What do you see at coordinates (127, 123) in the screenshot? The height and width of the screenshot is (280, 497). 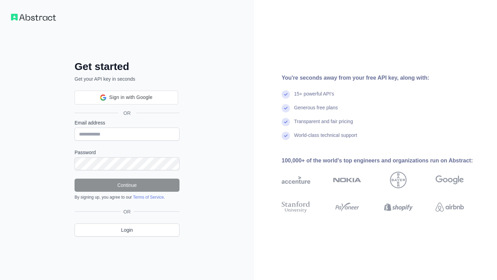 I see `label: Email address` at bounding box center [127, 123].